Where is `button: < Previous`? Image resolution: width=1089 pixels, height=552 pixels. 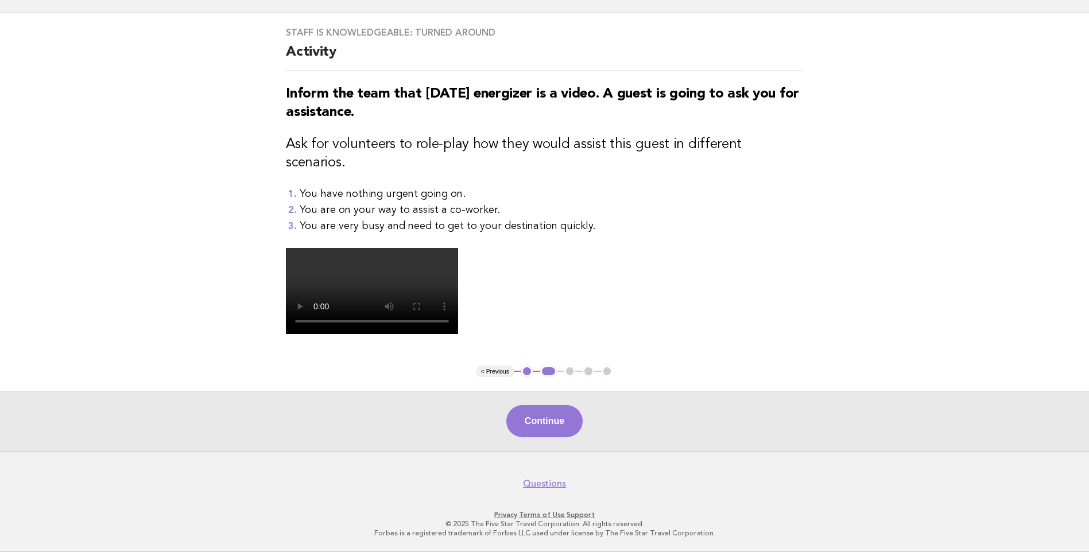 button: < Previous is located at coordinates (495, 371).